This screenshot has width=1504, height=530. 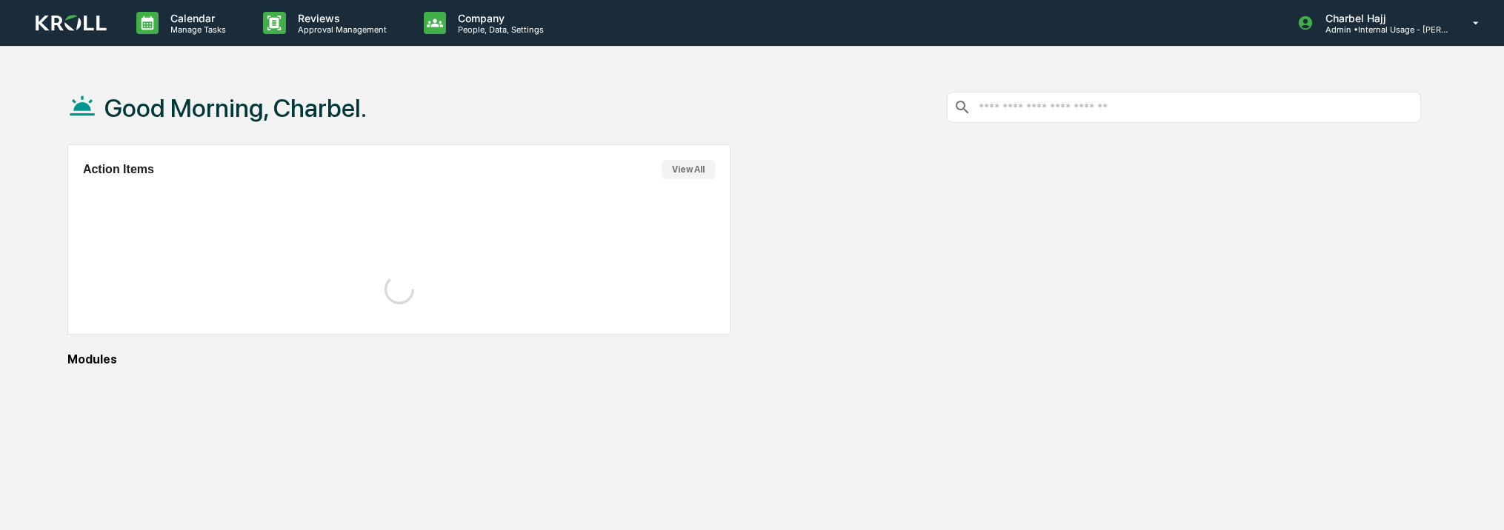 I want to click on p: Calendar, so click(x=196, y=18).